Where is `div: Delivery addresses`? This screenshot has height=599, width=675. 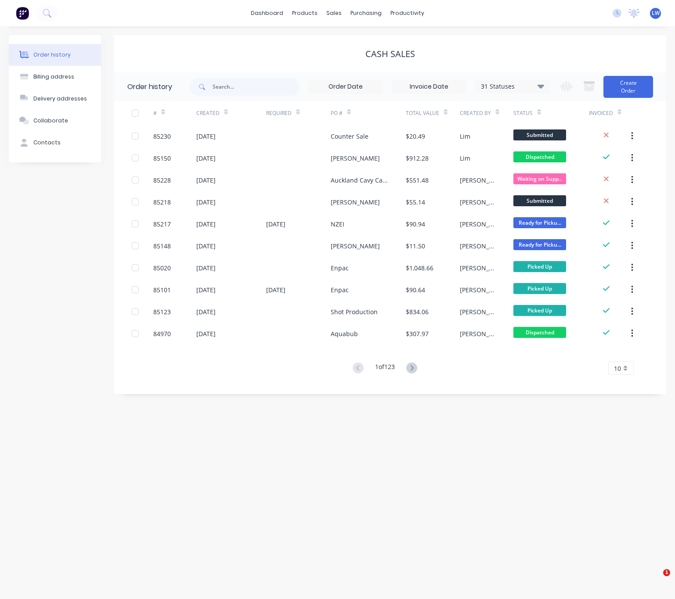
div: Delivery addresses is located at coordinates (60, 99).